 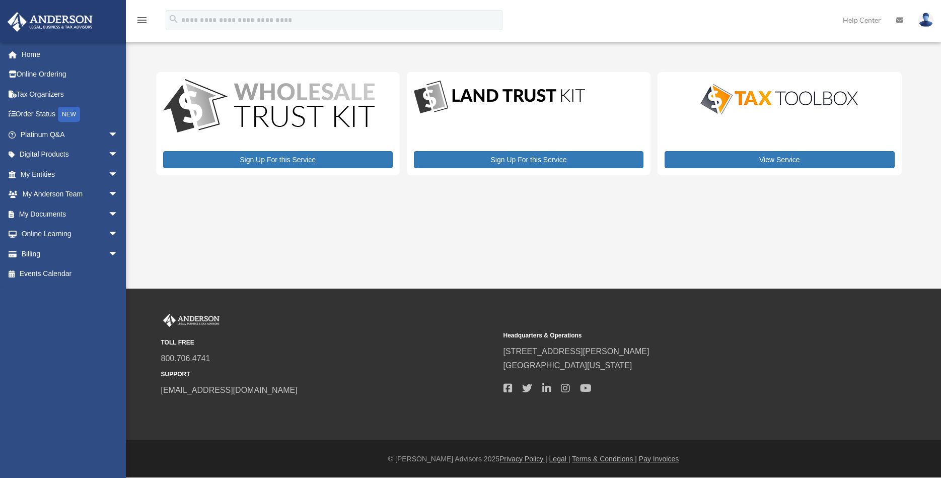 I want to click on small: SUPPORT, so click(x=329, y=374).